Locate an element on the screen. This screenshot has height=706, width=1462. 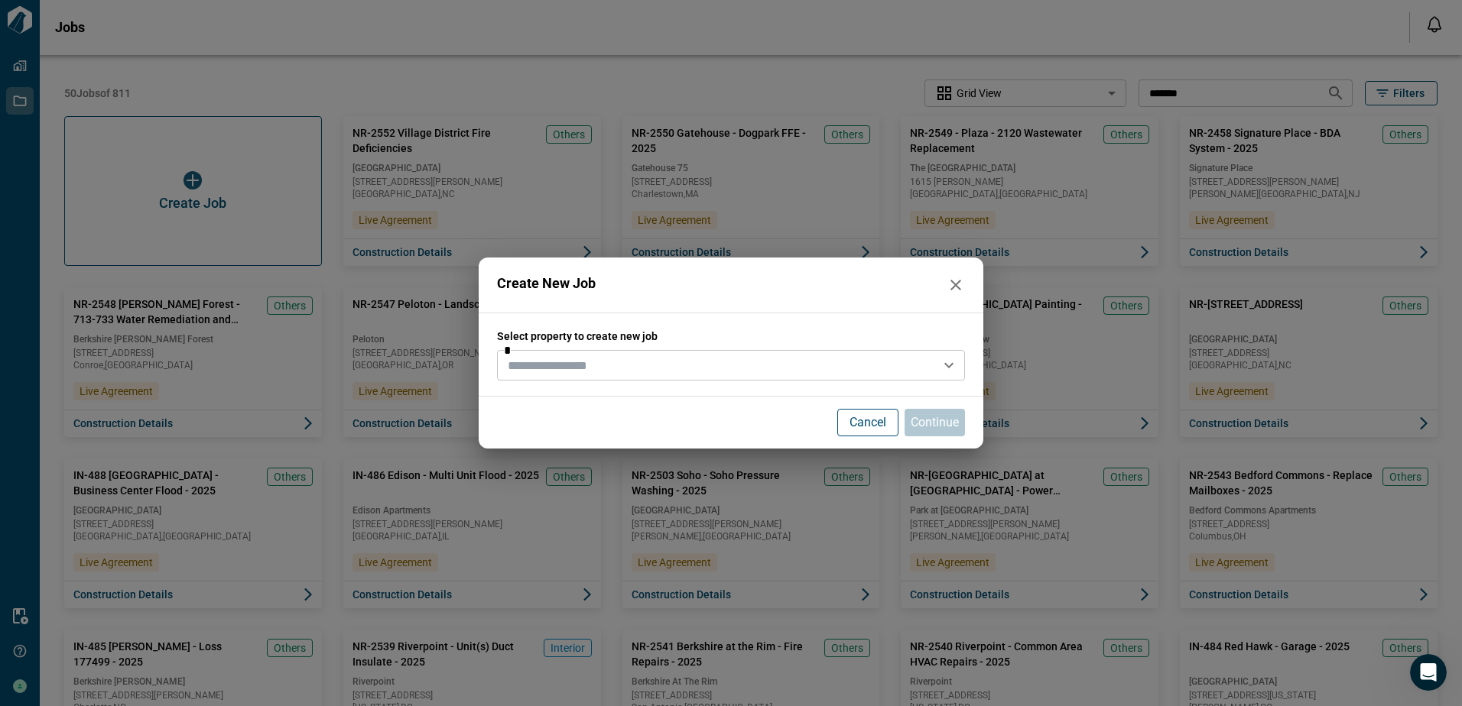
span: Select property to create new job is located at coordinates (731, 336).